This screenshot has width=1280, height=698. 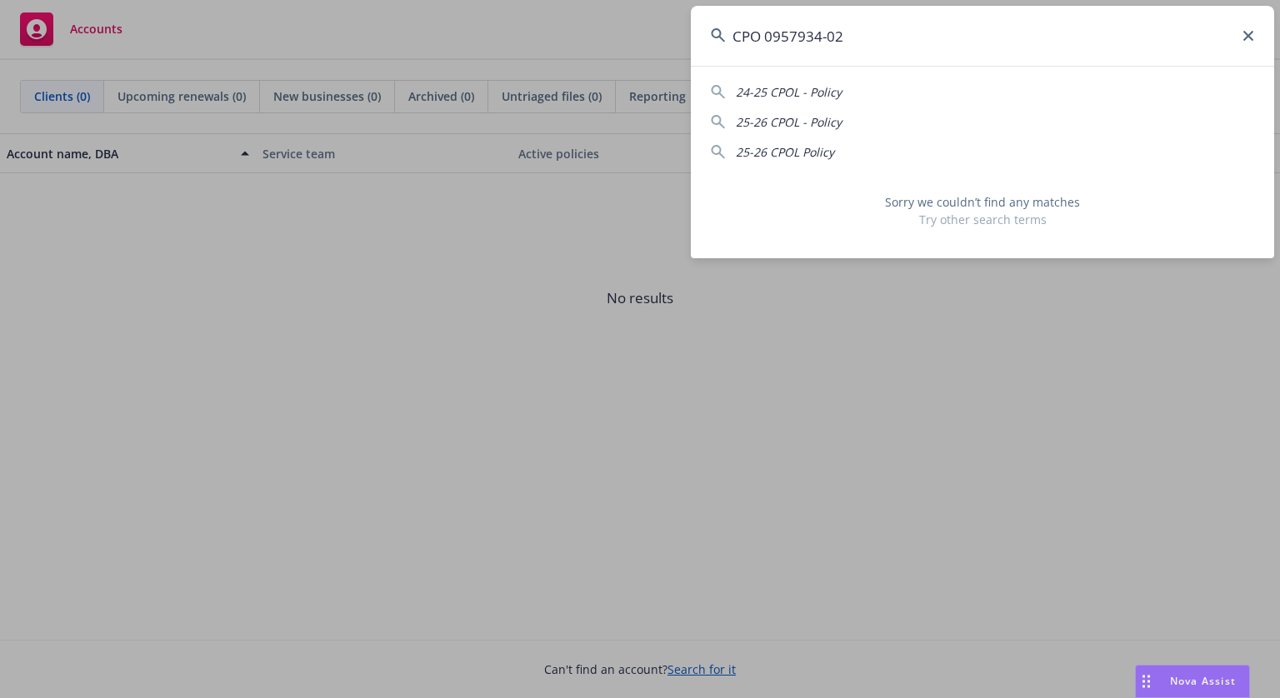 What do you see at coordinates (983, 219) in the screenshot?
I see `span: Try other search terms` at bounding box center [983, 219].